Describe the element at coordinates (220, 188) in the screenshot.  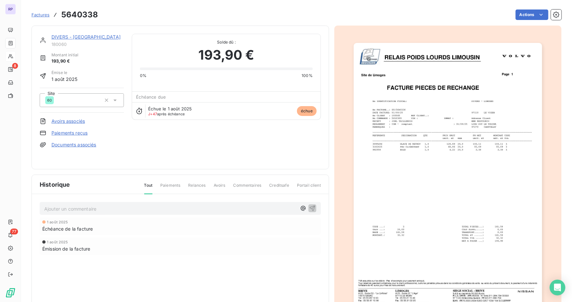
I see `span: Avoirs` at that location.